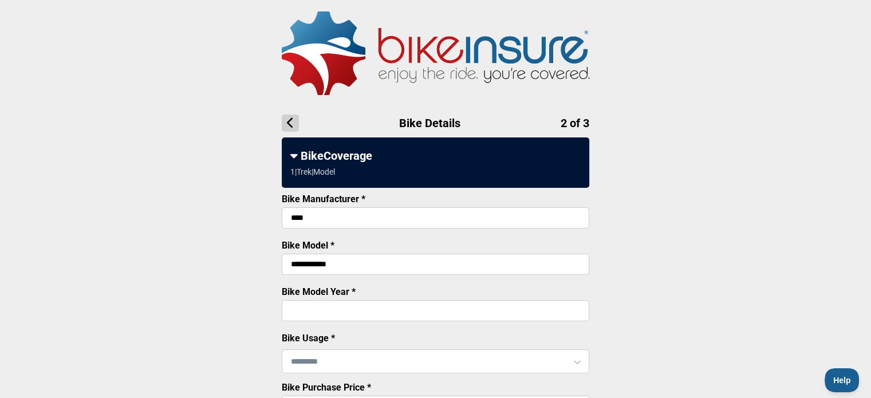 The height and width of the screenshot is (398, 871). What do you see at coordinates (326, 387) in the screenshot?
I see `label: Bike Purchase Price *` at bounding box center [326, 387].